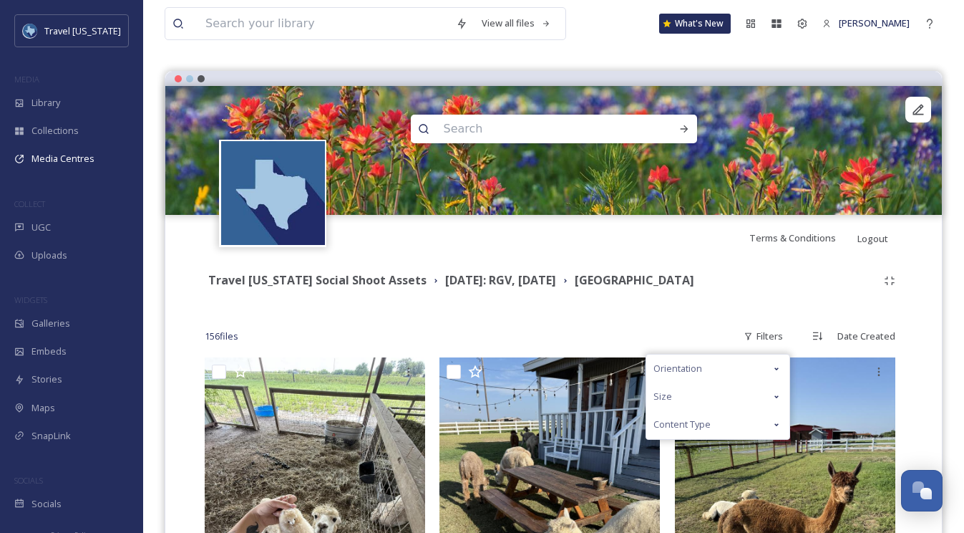 Image resolution: width=964 pixels, height=533 pixels. I want to click on span: SOCIALS, so click(29, 480).